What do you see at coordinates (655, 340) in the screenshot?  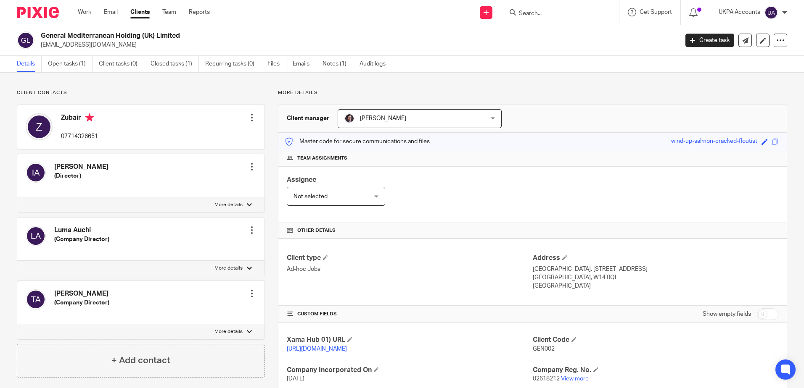 I see `h4: Client Code` at bounding box center [655, 340].